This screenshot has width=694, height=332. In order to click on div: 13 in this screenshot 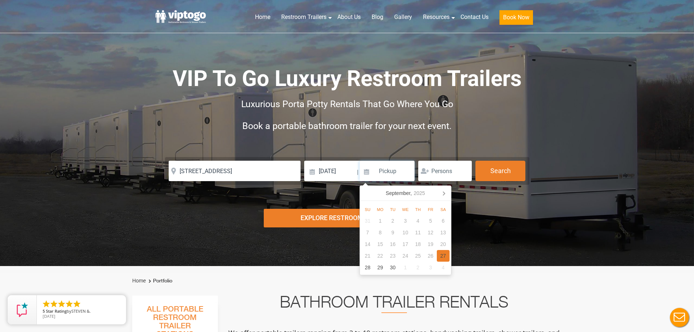, I will do `click(443, 232)`.